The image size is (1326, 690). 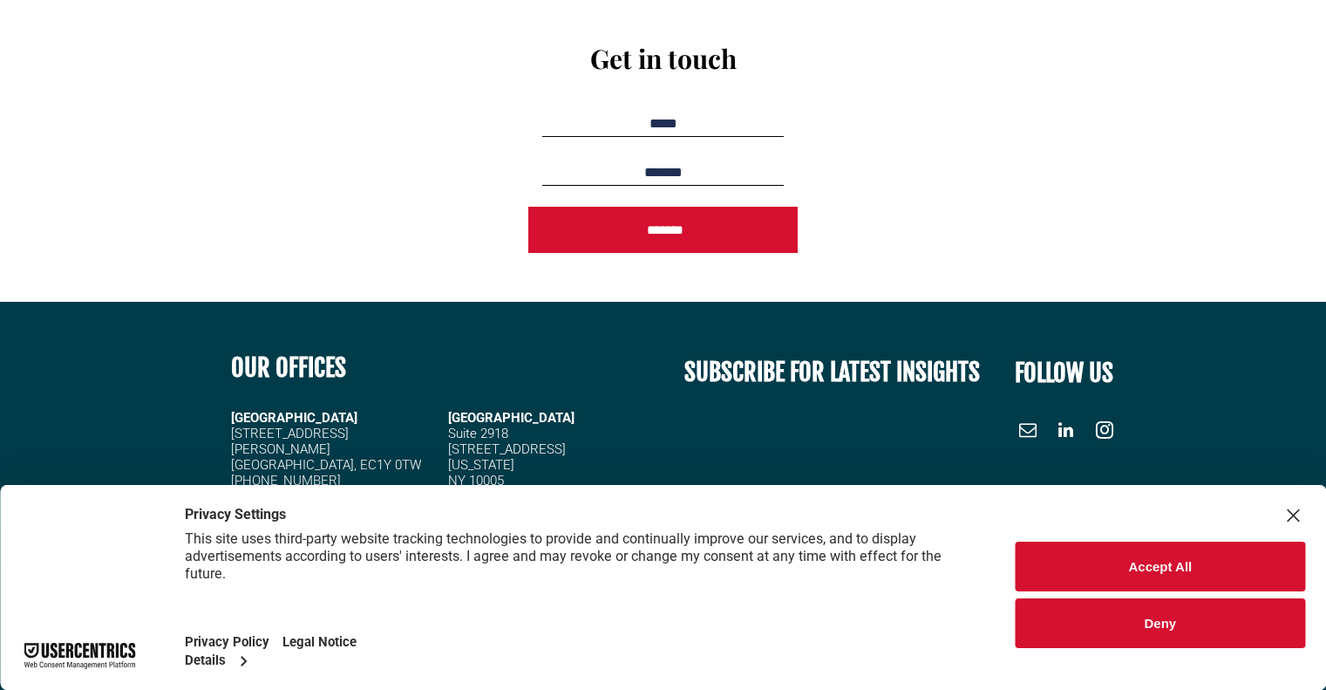 What do you see at coordinates (1254, 43) in the screenshot?
I see `a: CONTACT` at bounding box center [1254, 43].